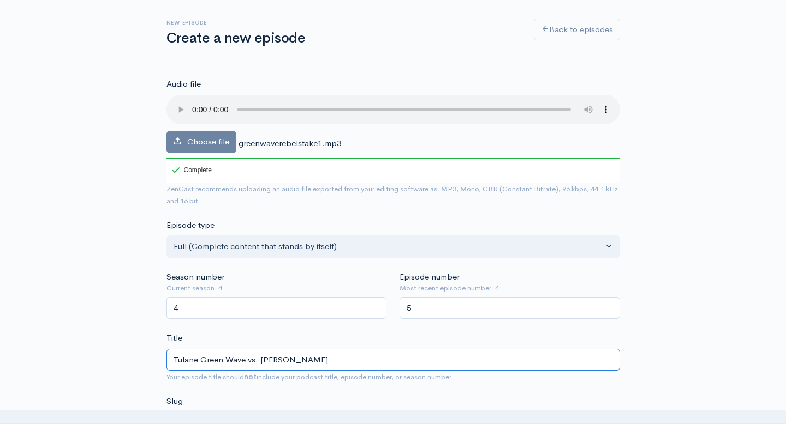 The height and width of the screenshot is (424, 786). I want to click on label: Audio file, so click(183, 84).